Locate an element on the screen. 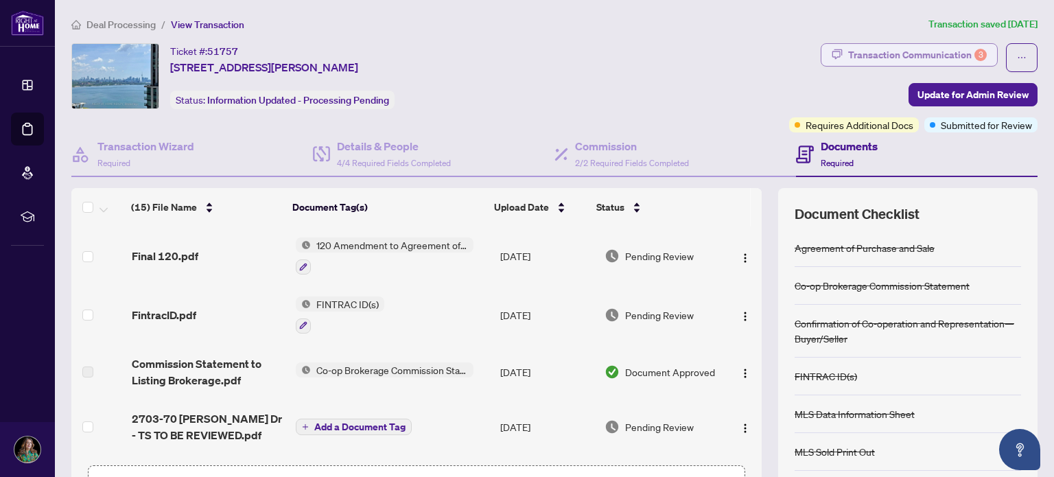 The image size is (1054, 477). span: Deal Processing is located at coordinates (121, 25).